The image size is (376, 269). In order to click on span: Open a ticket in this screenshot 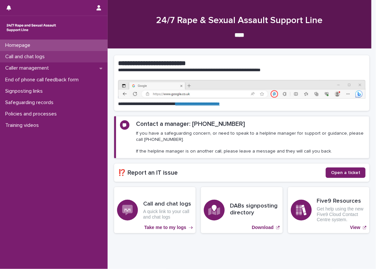, I will do `click(345, 173)`.